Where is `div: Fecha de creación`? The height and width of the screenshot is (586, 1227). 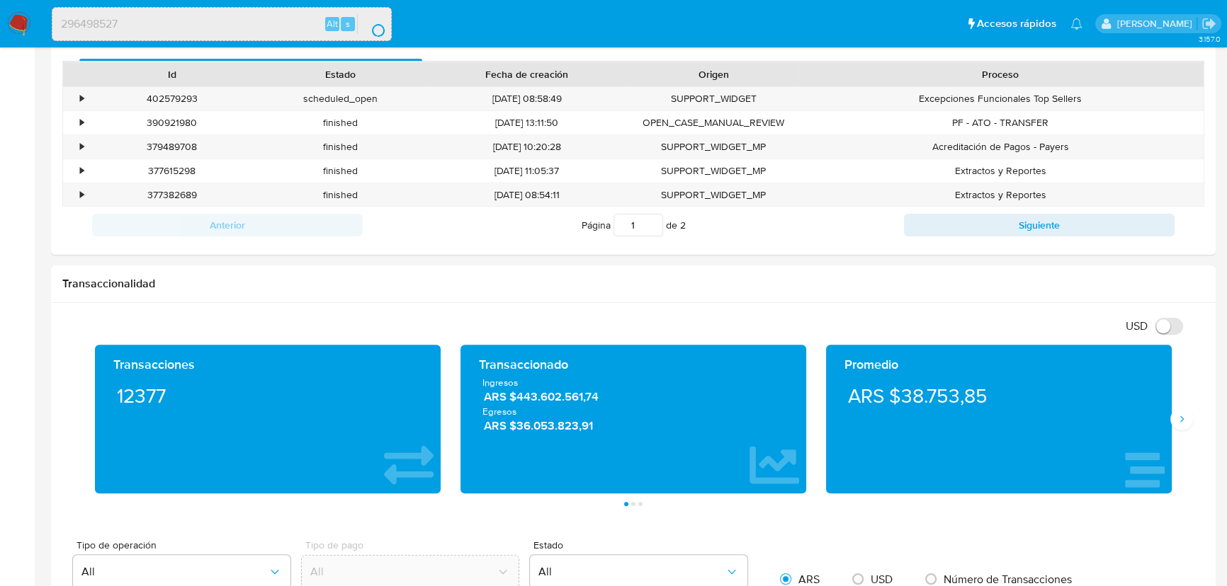 div: Fecha de creación is located at coordinates (527, 74).